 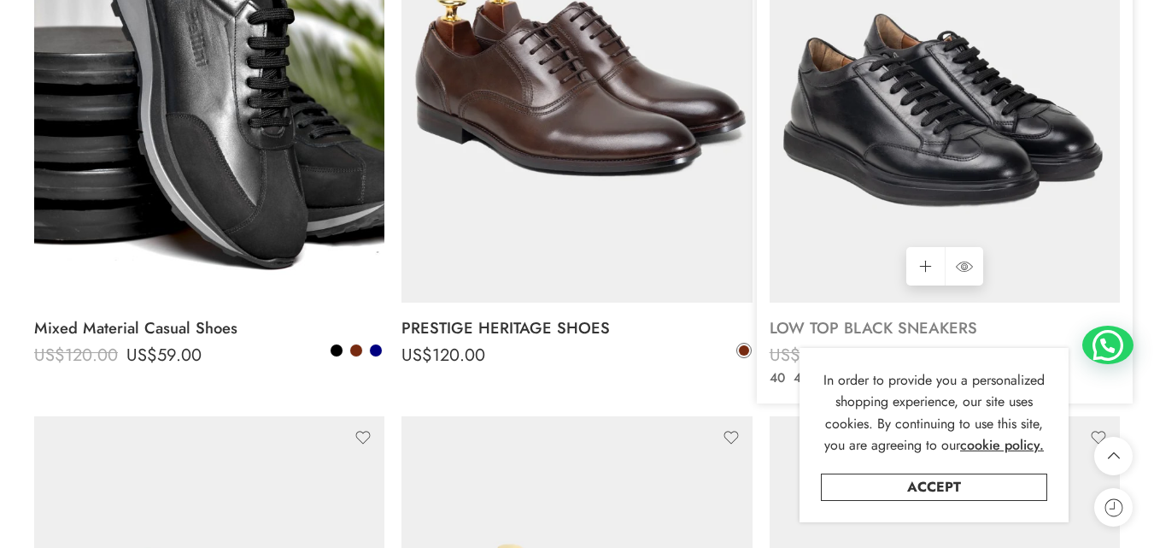 I want to click on a: cookie policy., so click(x=1002, y=445).